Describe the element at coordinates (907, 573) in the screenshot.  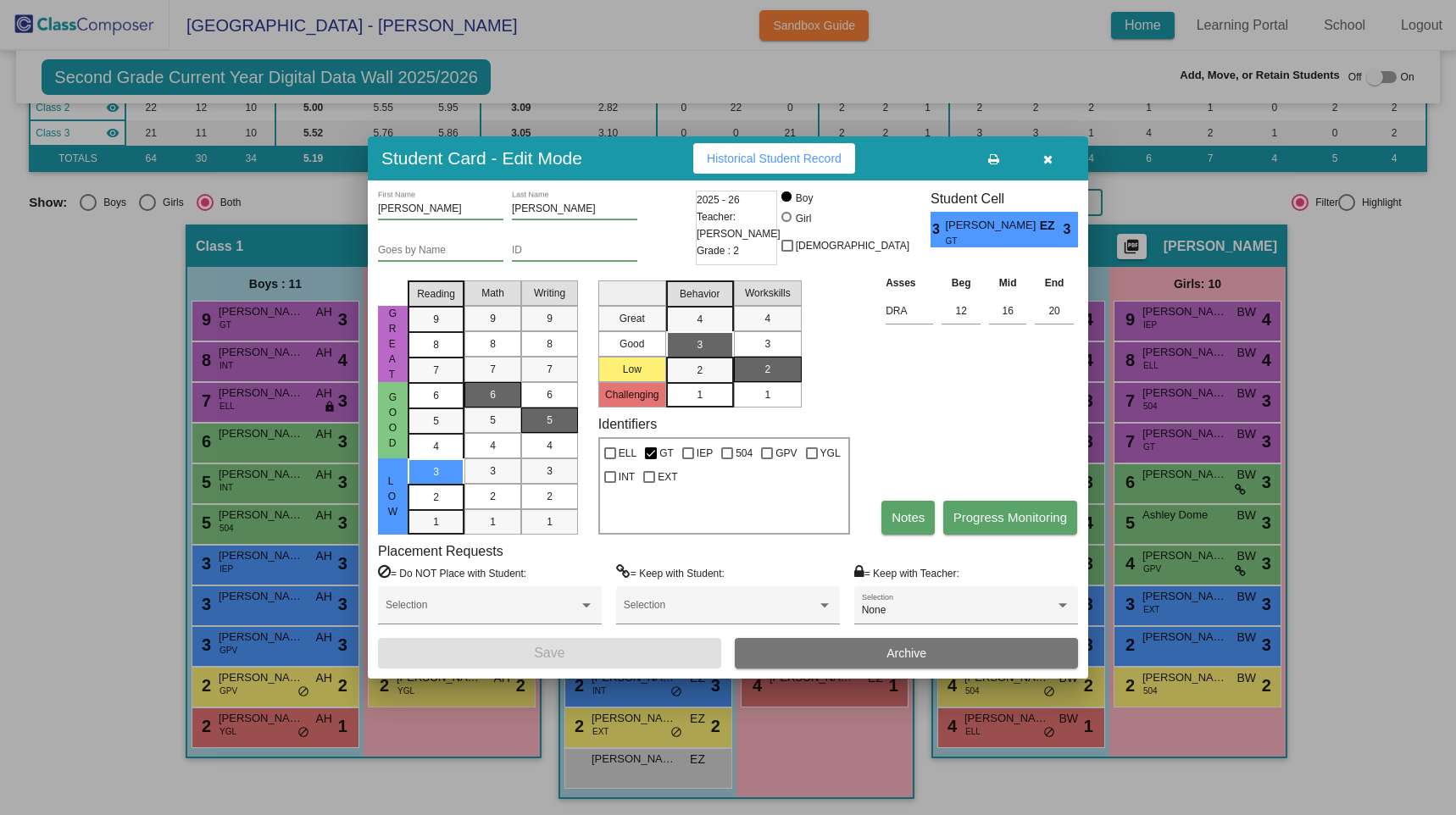
I see `label: = Keep with Teacher:` at that location.